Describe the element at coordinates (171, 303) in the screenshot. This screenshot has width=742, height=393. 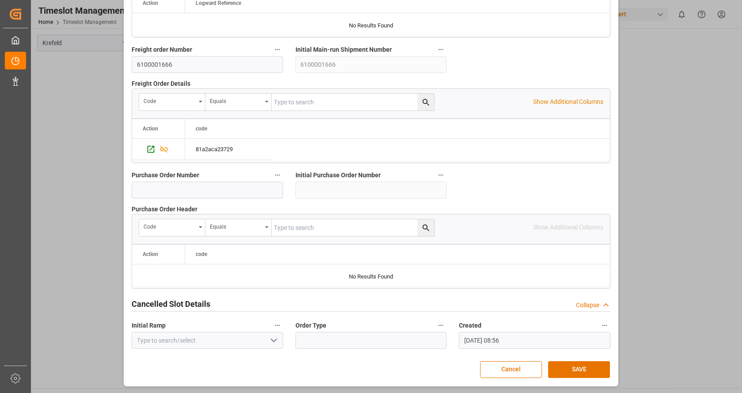
I see `h2: Cancelled Slot Details` at that location.